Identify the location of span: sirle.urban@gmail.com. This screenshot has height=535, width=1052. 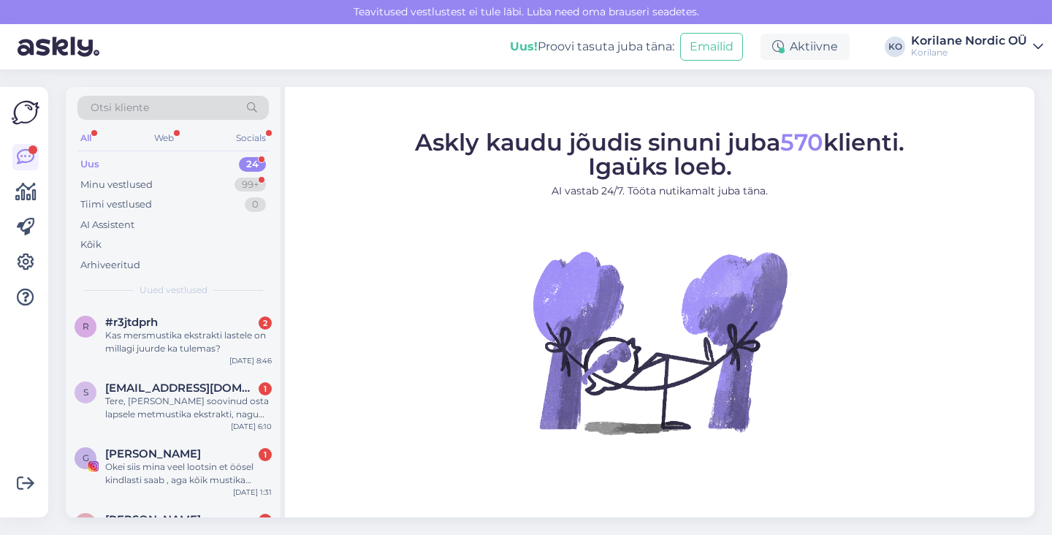
(181, 388).